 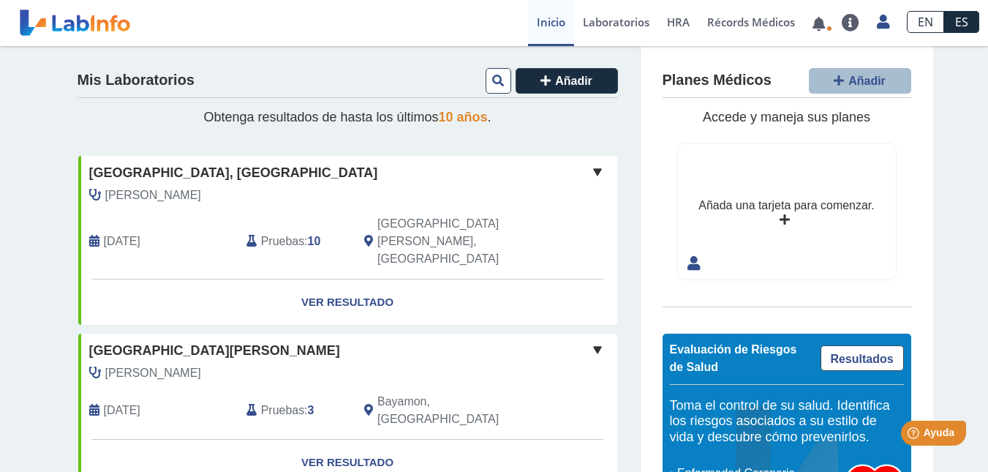 What do you see at coordinates (458, 241) in the screenshot?
I see `span: San Juan, PR` at bounding box center [458, 241].